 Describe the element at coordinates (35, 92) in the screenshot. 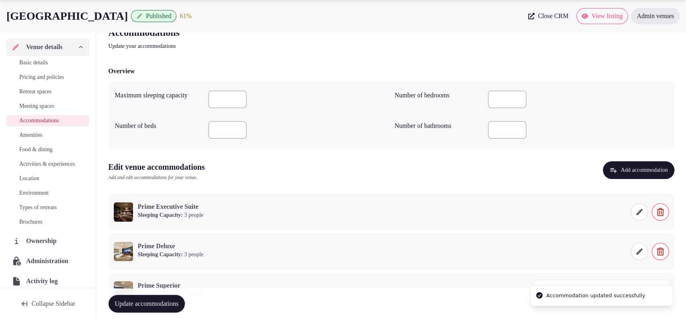

I see `span: Retreat spaces` at that location.